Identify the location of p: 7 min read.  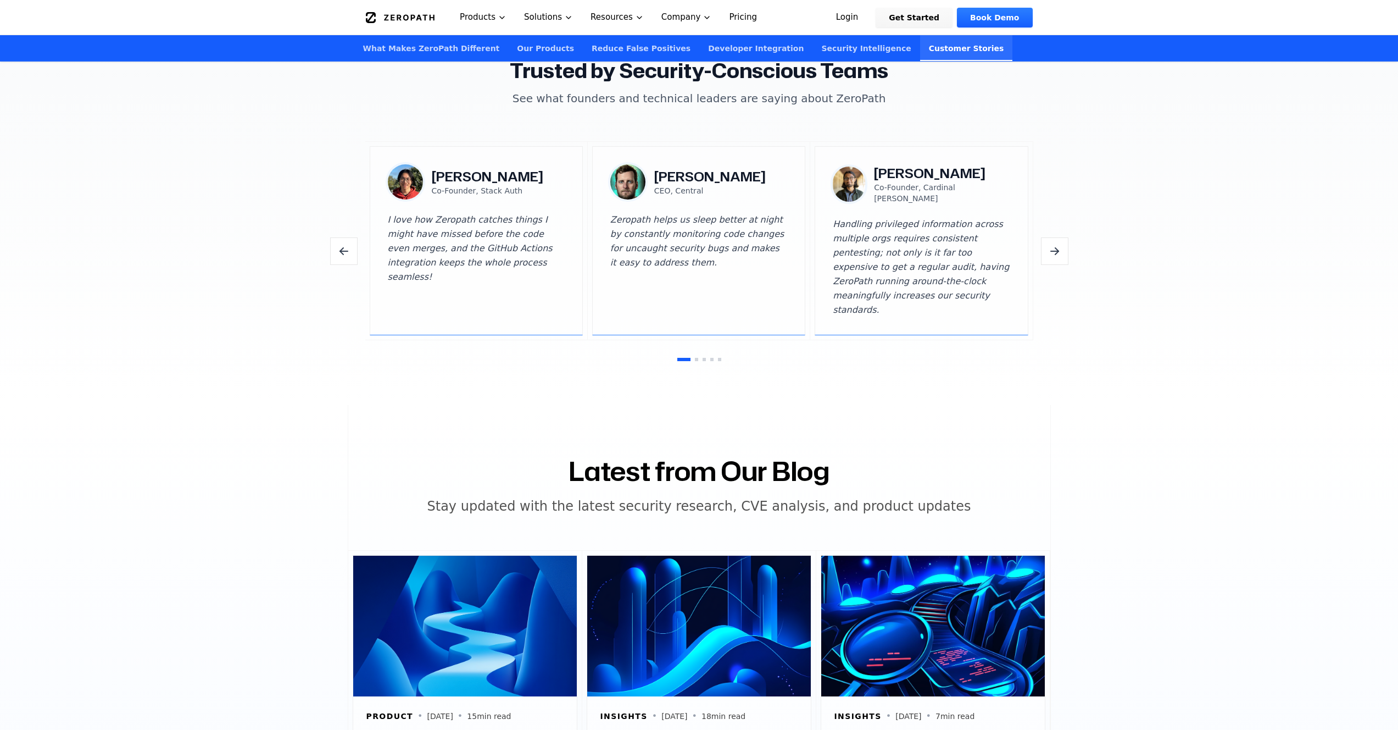
(955, 716).